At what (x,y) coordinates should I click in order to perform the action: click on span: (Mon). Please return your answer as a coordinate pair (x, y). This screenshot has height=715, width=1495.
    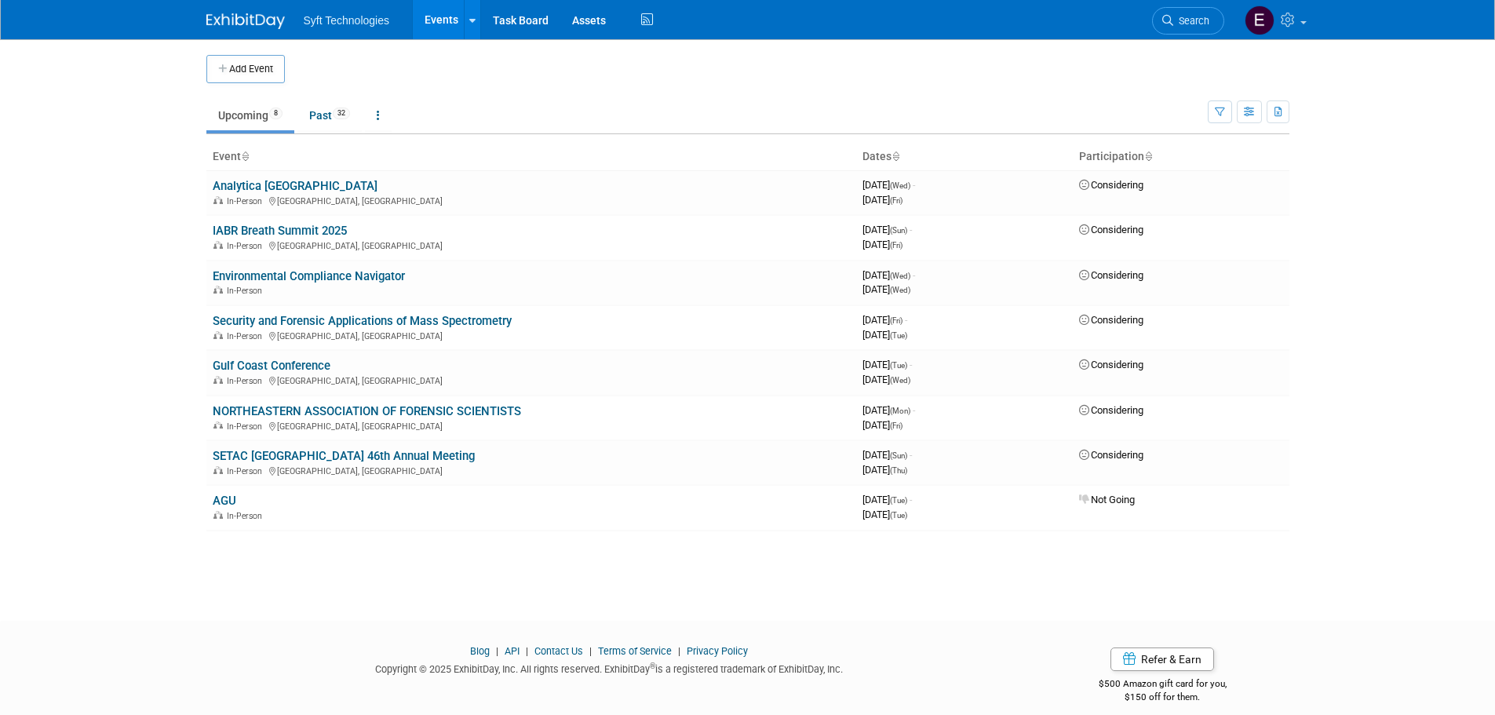
    Looking at the image, I should click on (900, 410).